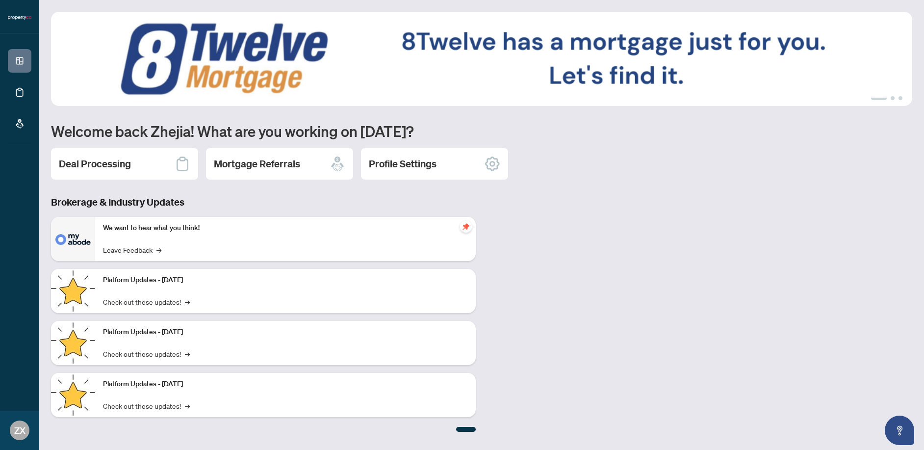  I want to click on span: ZX, so click(20, 430).